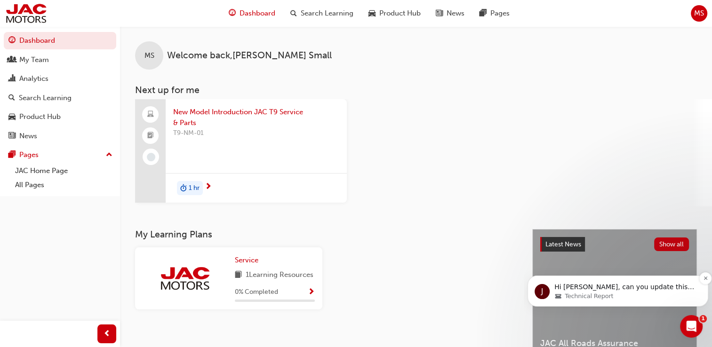  What do you see at coordinates (60, 155) in the screenshot?
I see `button: Pages` at bounding box center [60, 155].